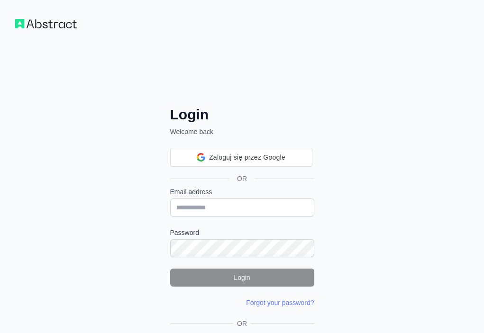  I want to click on img: Workflow, so click(46, 24).